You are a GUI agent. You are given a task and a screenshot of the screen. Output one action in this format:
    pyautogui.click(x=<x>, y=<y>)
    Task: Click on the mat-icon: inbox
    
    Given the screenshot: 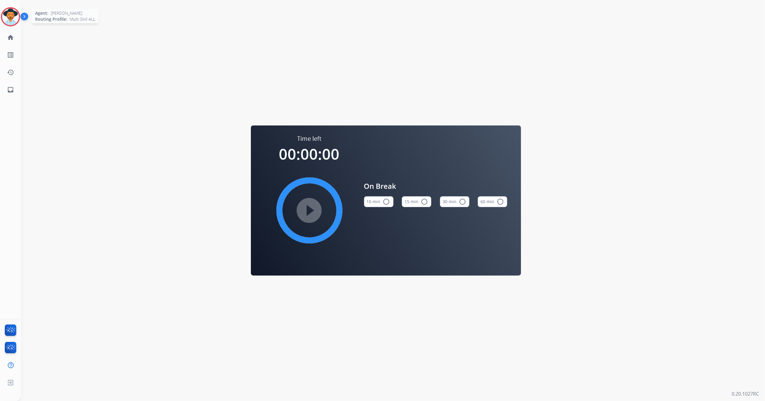 What is the action you would take?
    pyautogui.click(x=11, y=90)
    